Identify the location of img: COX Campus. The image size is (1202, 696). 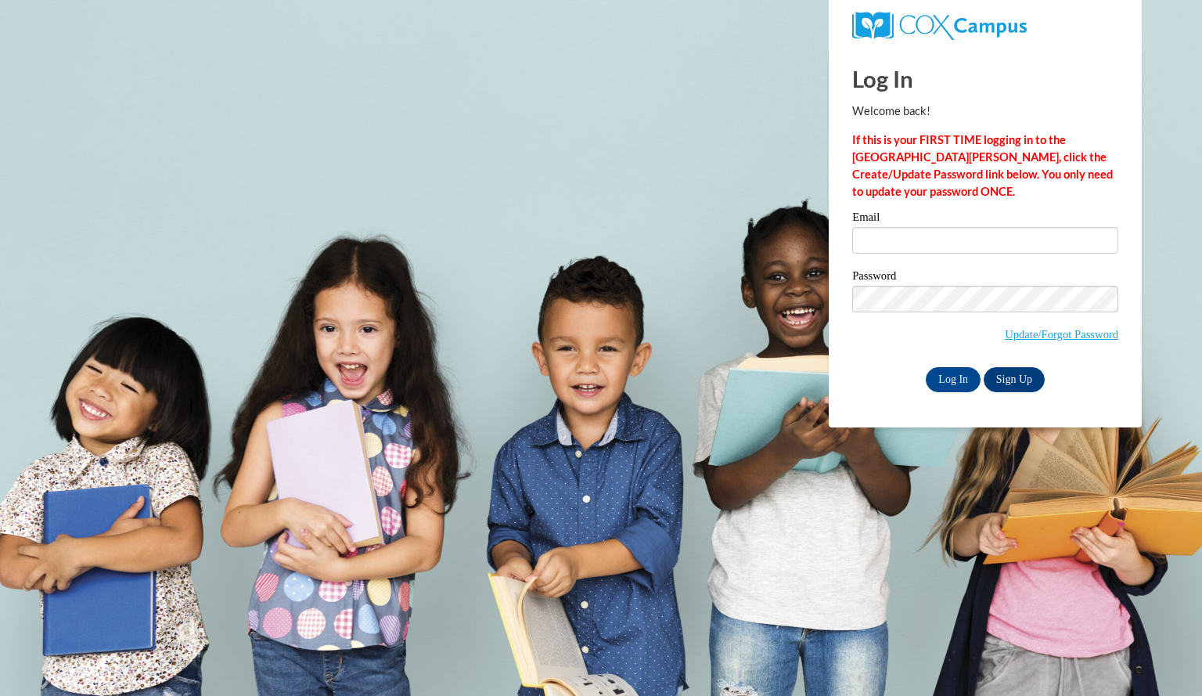
(939, 26).